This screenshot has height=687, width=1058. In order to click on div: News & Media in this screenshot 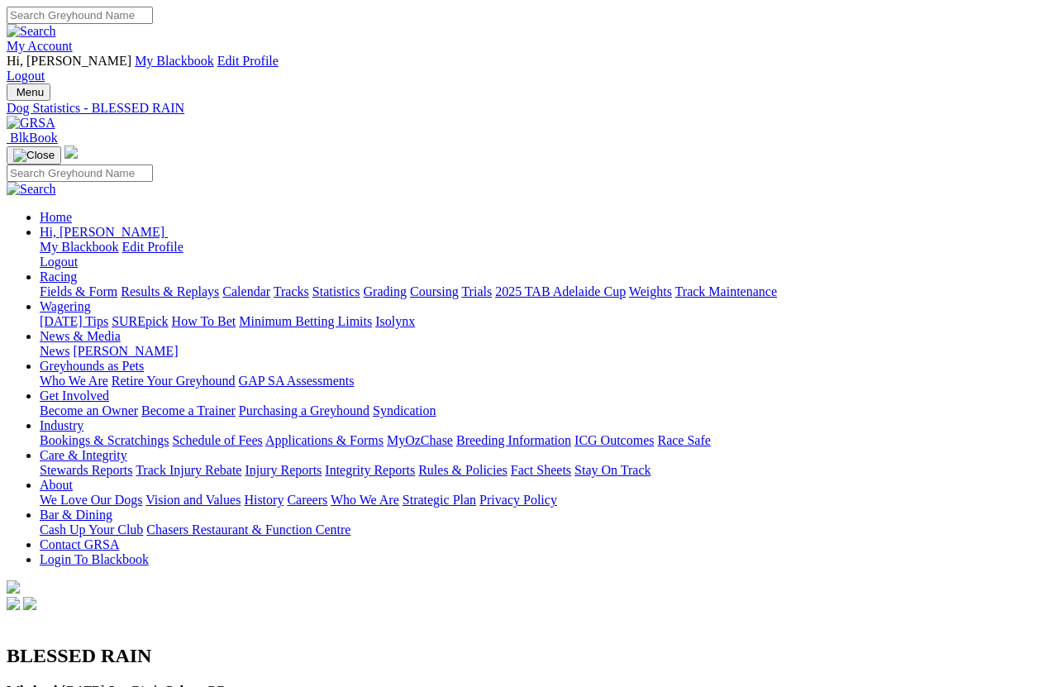, I will do `click(546, 351)`.